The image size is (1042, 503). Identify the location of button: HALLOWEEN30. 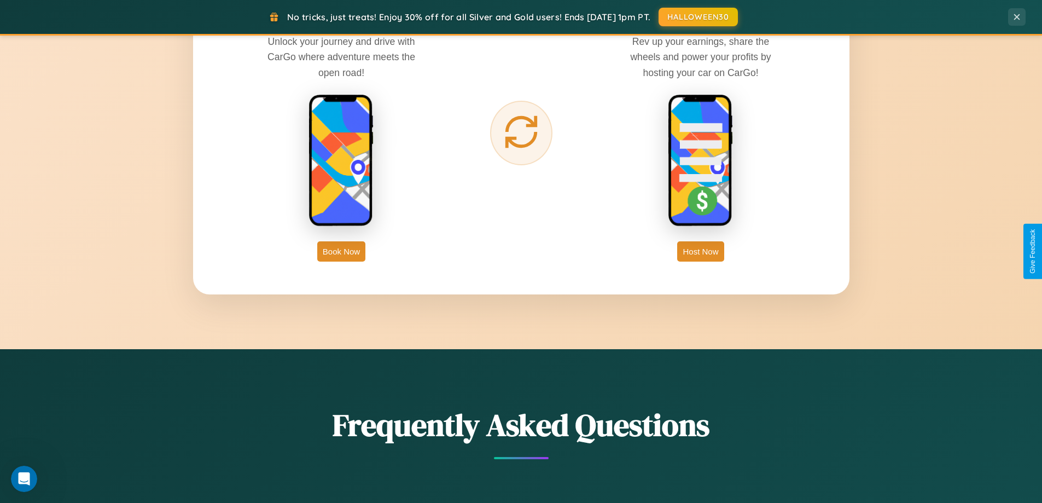
(698, 17).